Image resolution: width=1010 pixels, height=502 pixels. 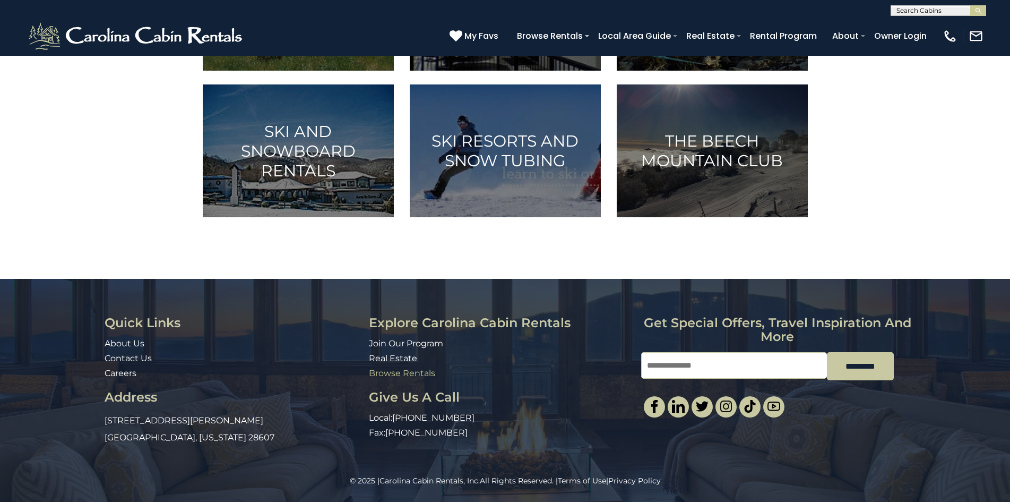 I want to click on img: phone-regular-white.png, so click(x=950, y=36).